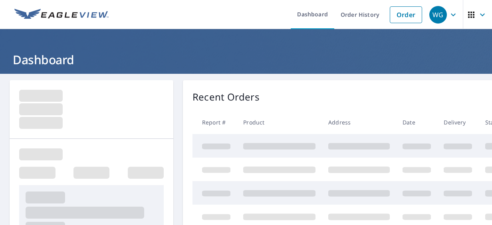 This screenshot has height=225, width=492. What do you see at coordinates (417, 122) in the screenshot?
I see `th: Date` at bounding box center [417, 122].